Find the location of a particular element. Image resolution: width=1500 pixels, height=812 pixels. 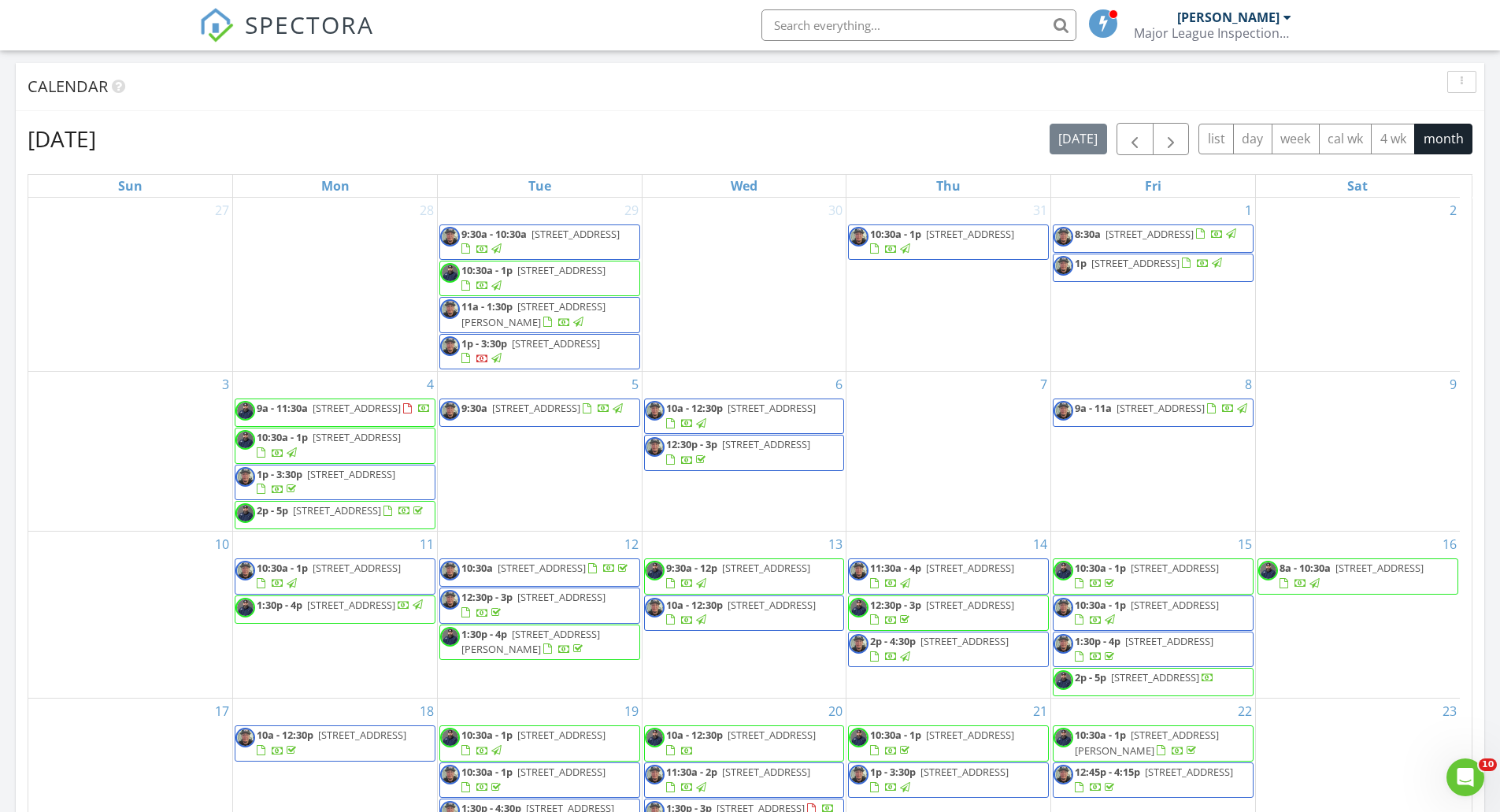

td: Go to August 8, 2025 is located at coordinates (1154, 451).